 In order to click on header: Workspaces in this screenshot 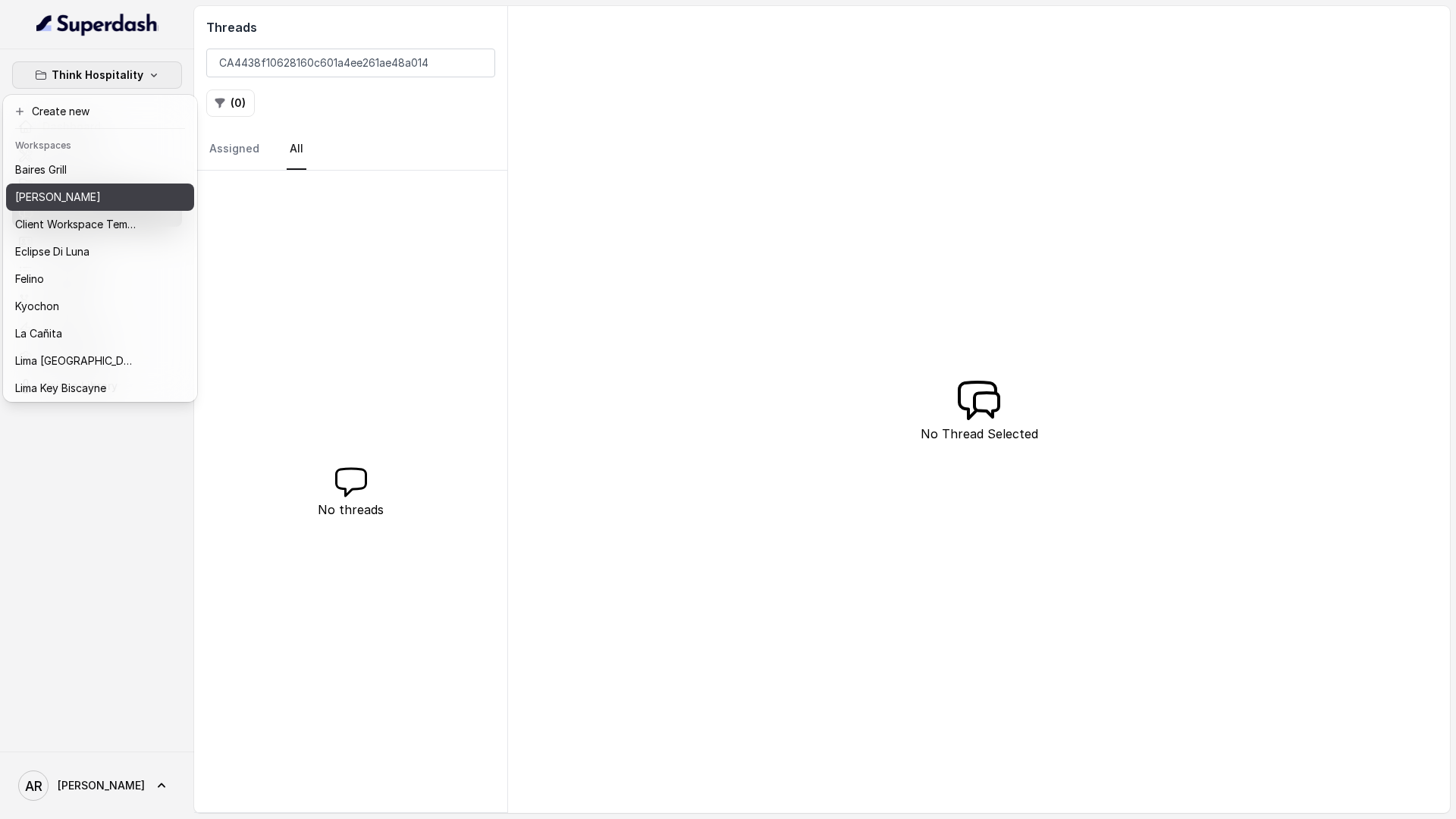, I will do `click(100, 144)`.